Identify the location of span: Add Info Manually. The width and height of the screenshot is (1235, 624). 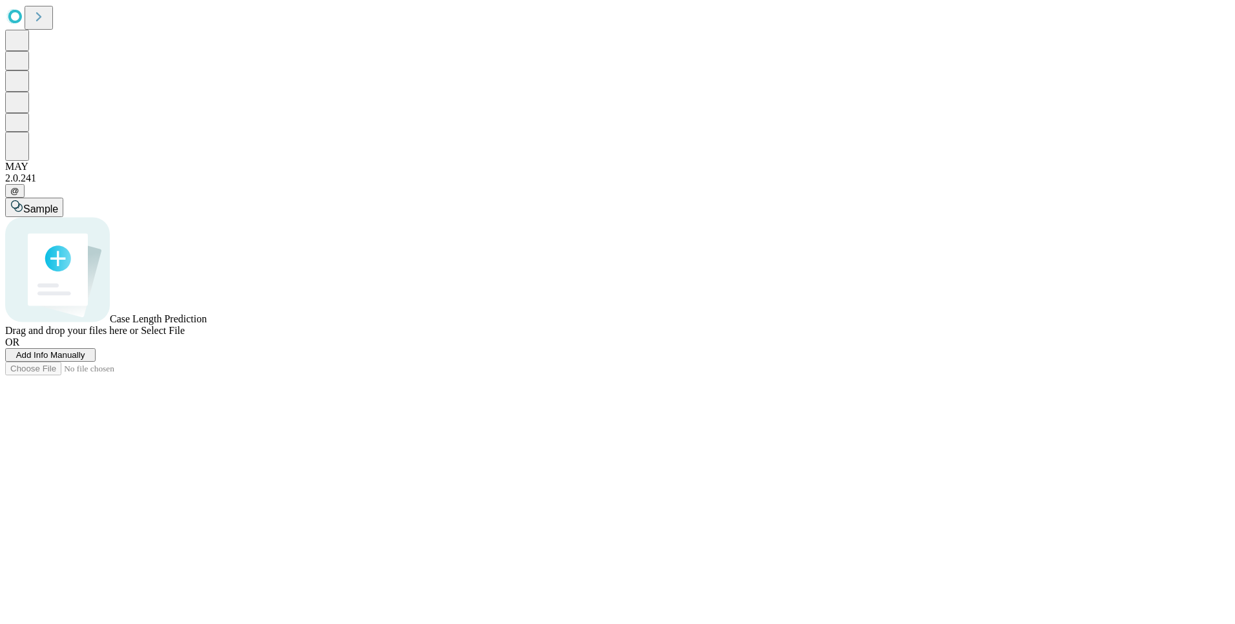
(50, 355).